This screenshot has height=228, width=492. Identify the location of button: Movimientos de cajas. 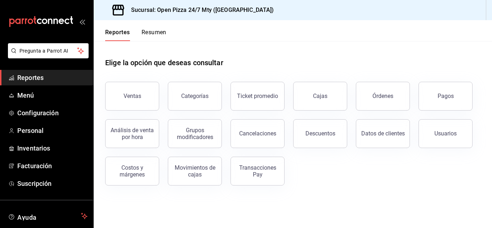
(195, 171).